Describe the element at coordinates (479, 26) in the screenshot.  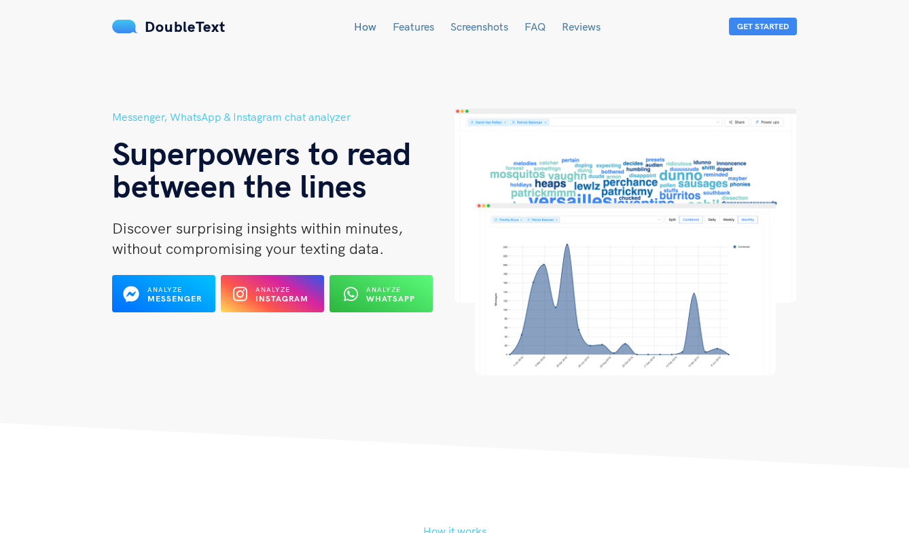
I see `a: Screenshots` at that location.